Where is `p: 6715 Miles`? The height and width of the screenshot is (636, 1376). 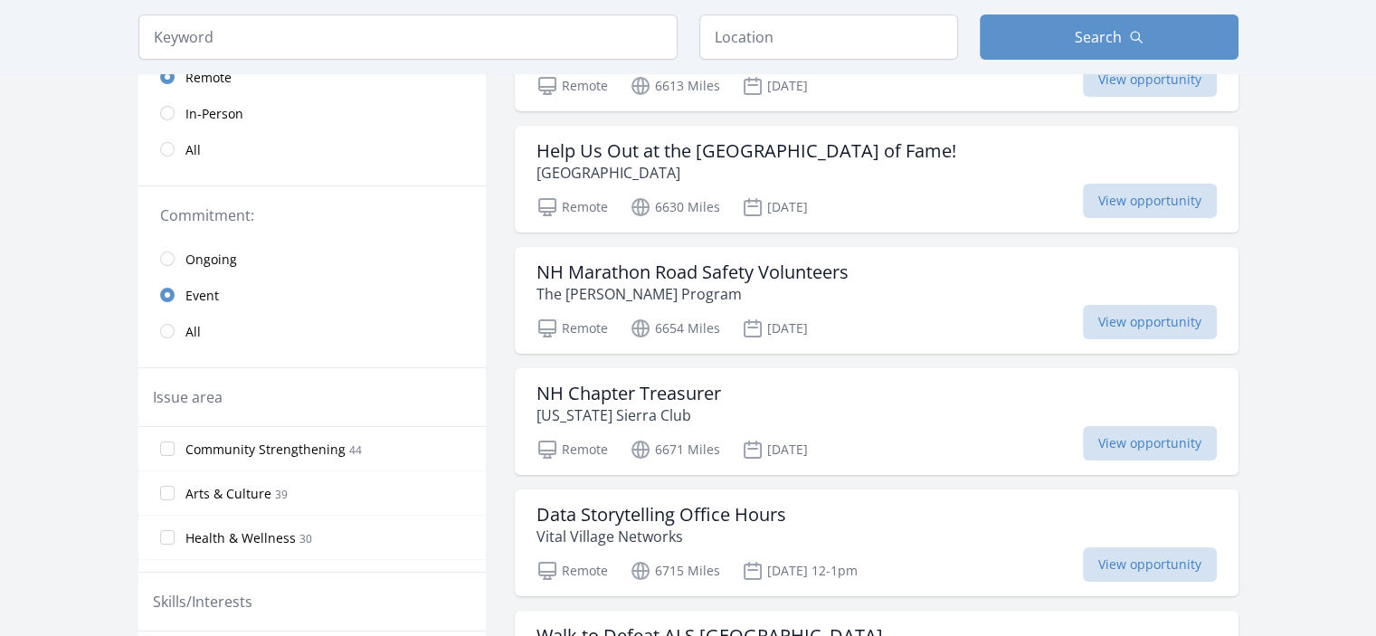
p: 6715 Miles is located at coordinates (675, 571).